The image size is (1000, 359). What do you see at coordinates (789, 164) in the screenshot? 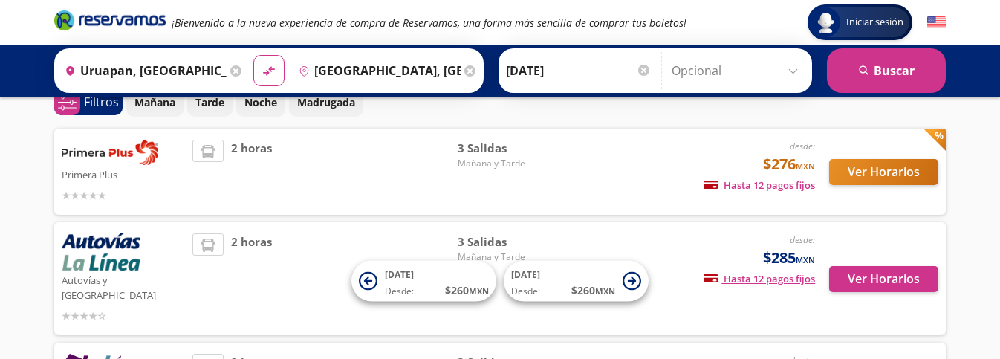
I see `span: $276` at bounding box center [789, 164].